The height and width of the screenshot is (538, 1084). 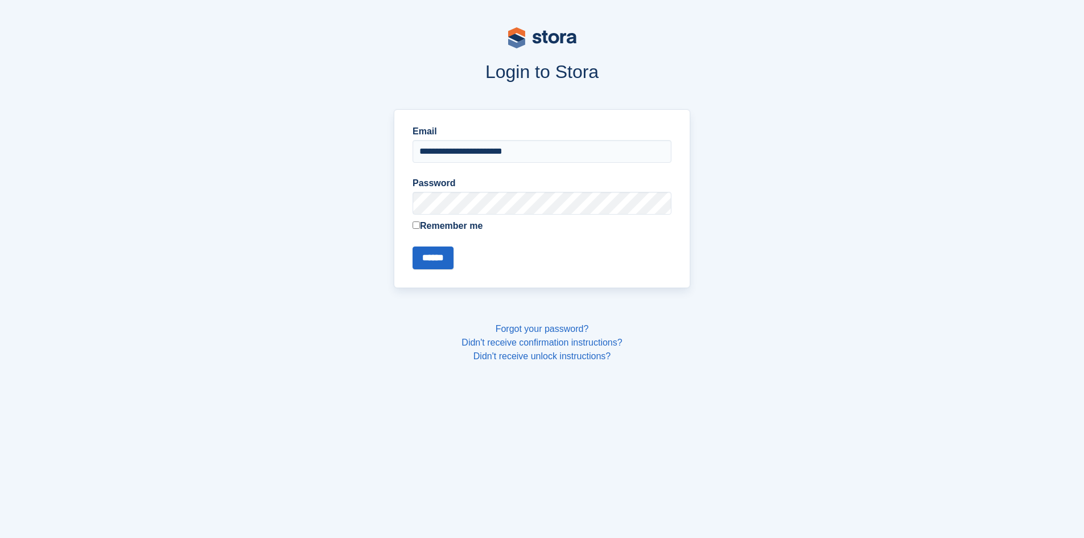 What do you see at coordinates (542, 183) in the screenshot?
I see `label: Password` at bounding box center [542, 183].